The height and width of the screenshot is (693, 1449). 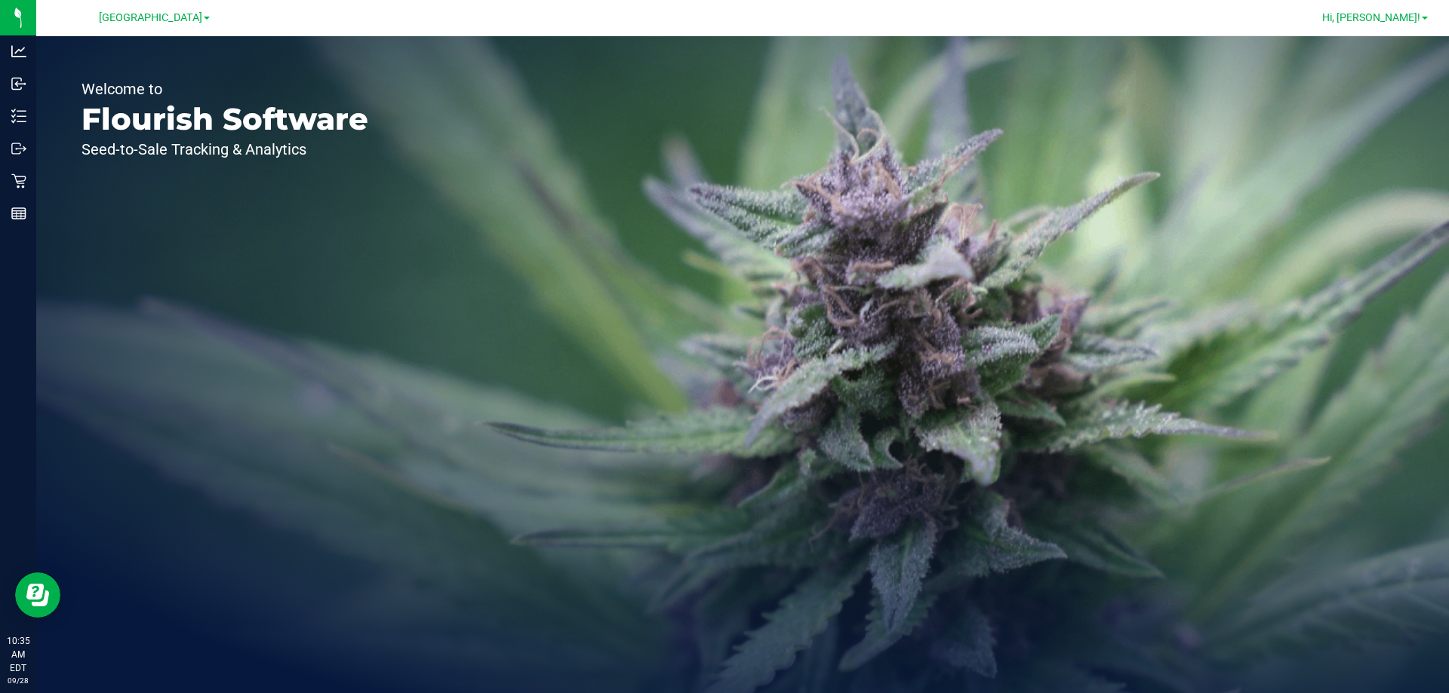 What do you see at coordinates (19, 51) in the screenshot?
I see `inline-svg: Analytics` at bounding box center [19, 51].